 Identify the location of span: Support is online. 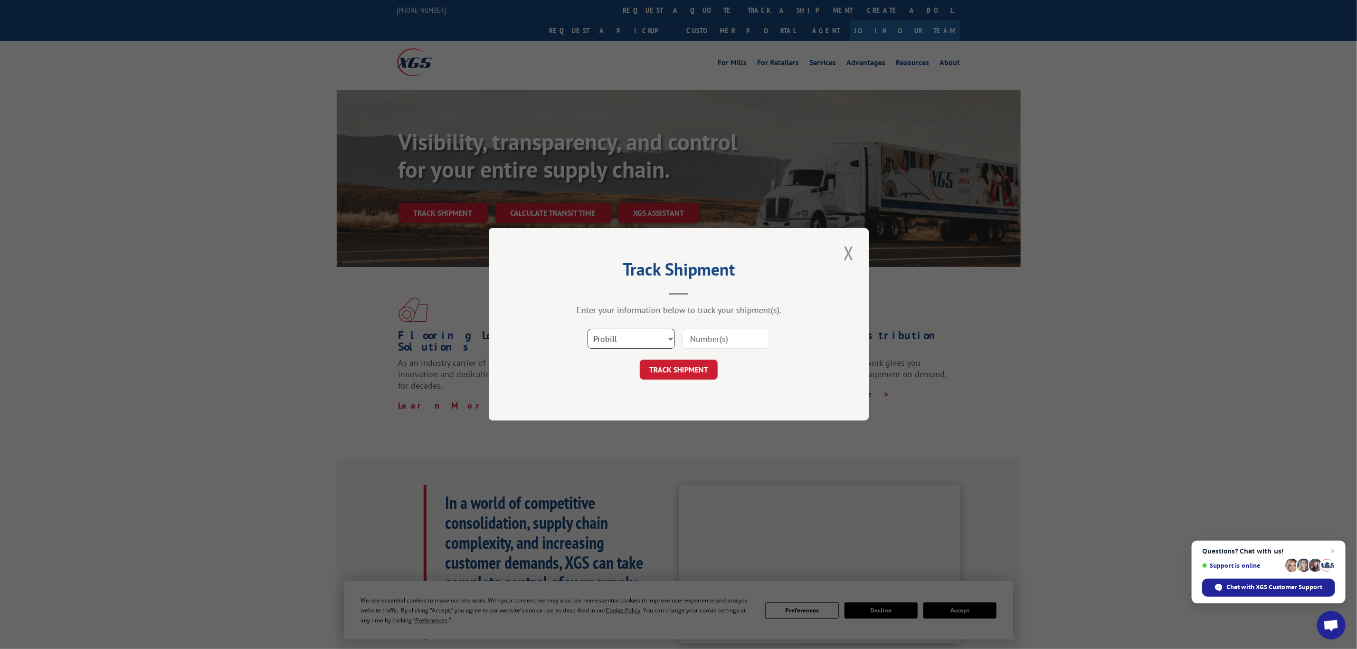
(1242, 565).